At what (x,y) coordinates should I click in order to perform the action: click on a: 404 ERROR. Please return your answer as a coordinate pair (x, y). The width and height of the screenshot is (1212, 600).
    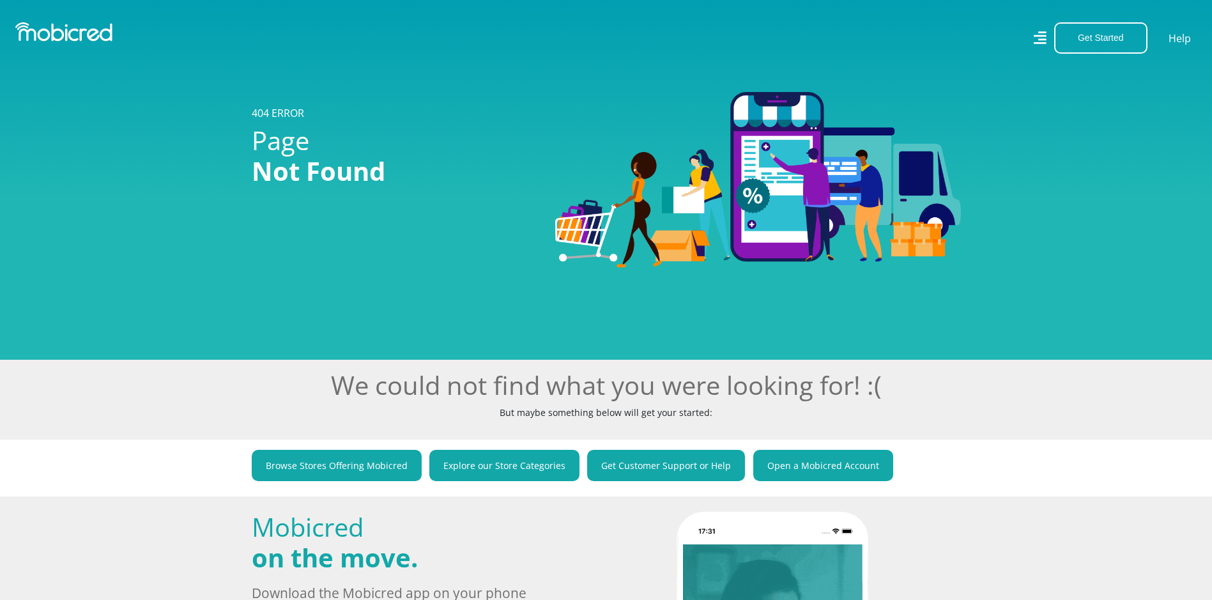
    Looking at the image, I should click on (278, 113).